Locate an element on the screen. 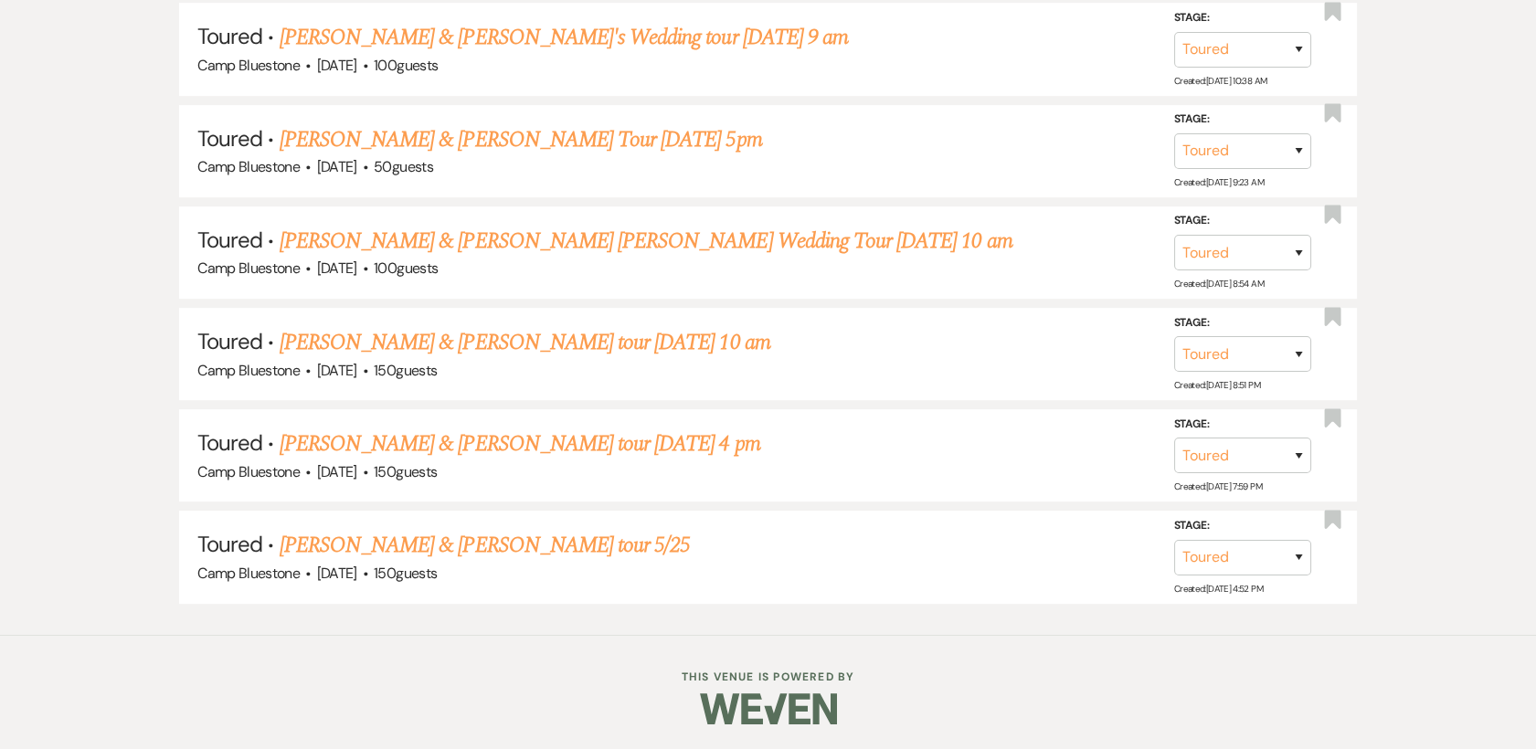  img: Weven Logo is located at coordinates (769, 709).